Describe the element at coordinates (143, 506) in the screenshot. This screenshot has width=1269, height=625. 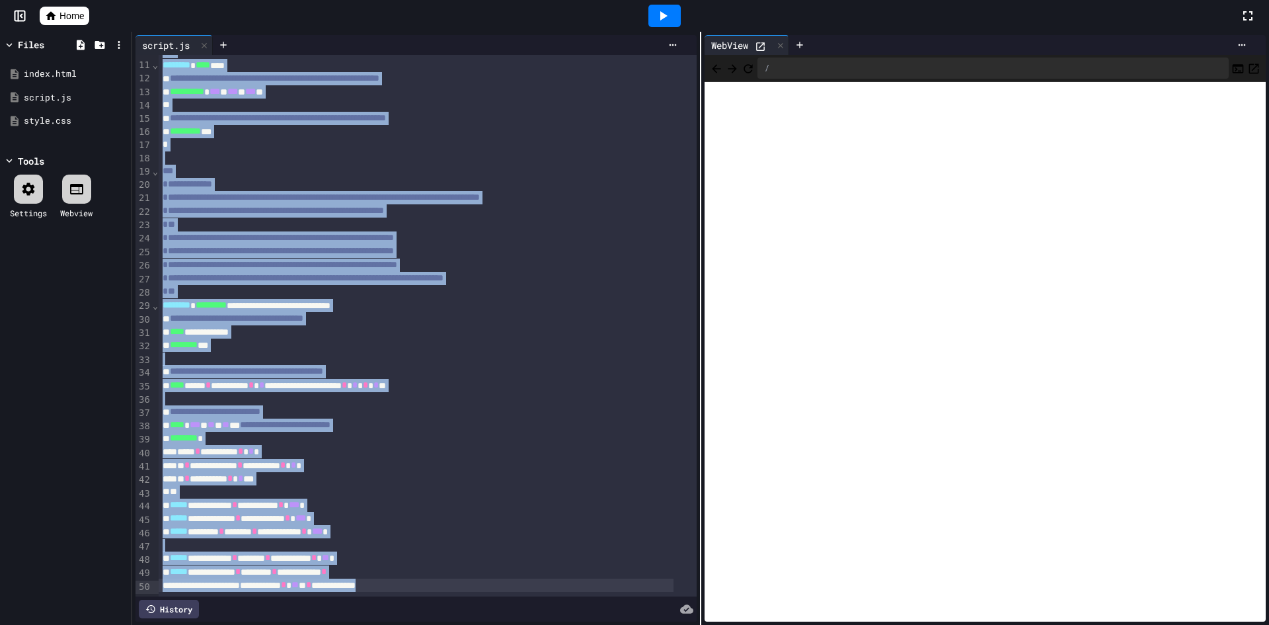
I see `div: 44` at that location.